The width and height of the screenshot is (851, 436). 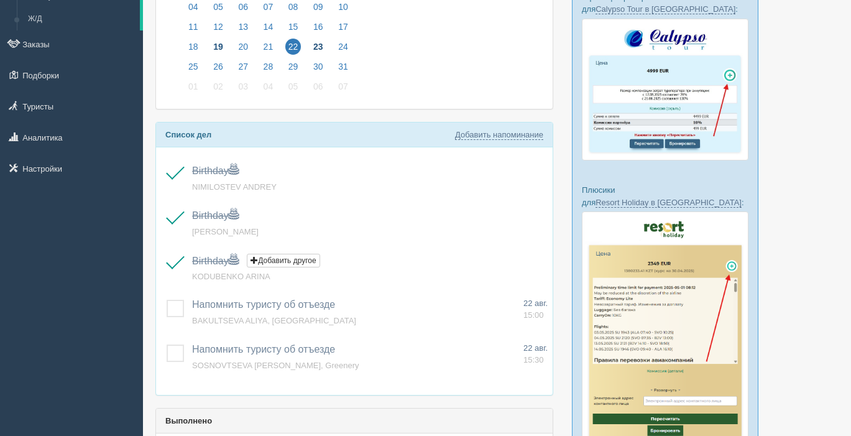 I want to click on a: 24, so click(x=341, y=50).